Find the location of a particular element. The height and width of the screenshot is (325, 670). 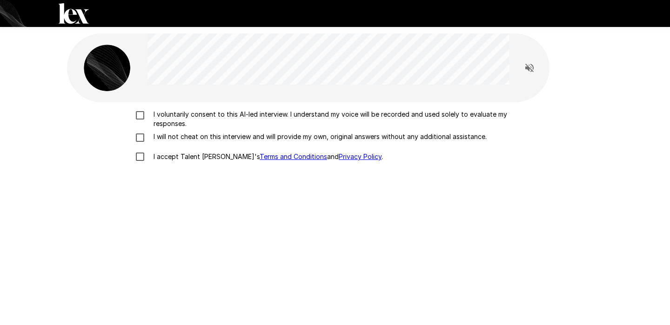

p: I will not cheat on this interview and will provide my own, original answers without any addition... is located at coordinates (318, 137).